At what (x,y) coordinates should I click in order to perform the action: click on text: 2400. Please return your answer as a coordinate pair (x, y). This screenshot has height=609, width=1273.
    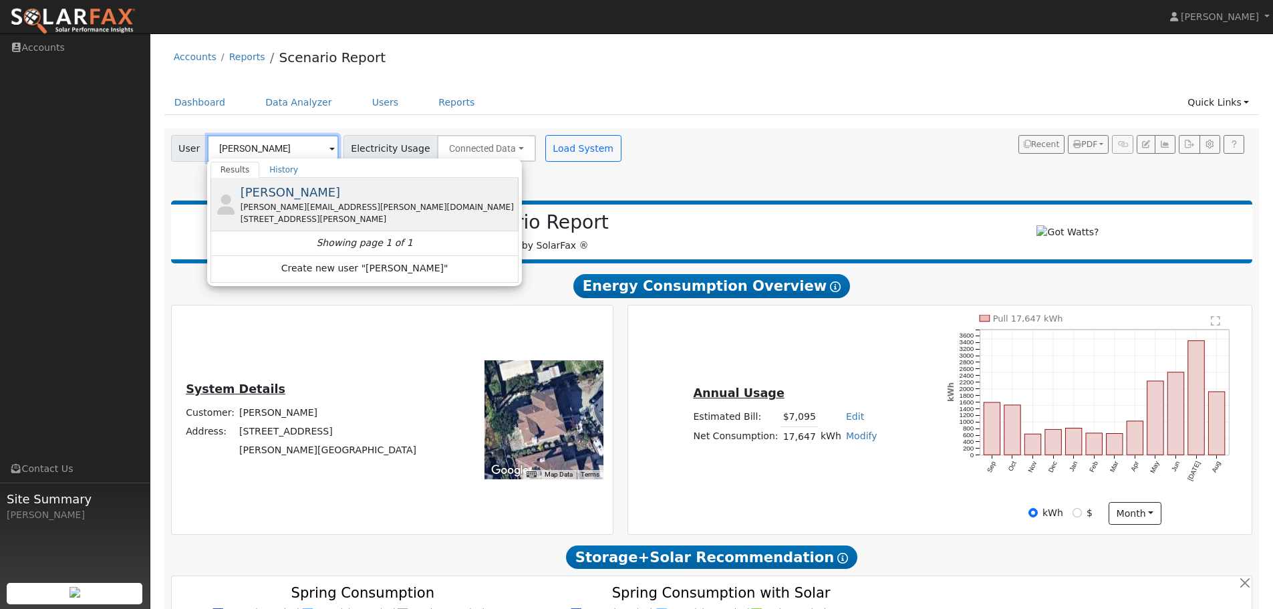
    Looking at the image, I should click on (967, 375).